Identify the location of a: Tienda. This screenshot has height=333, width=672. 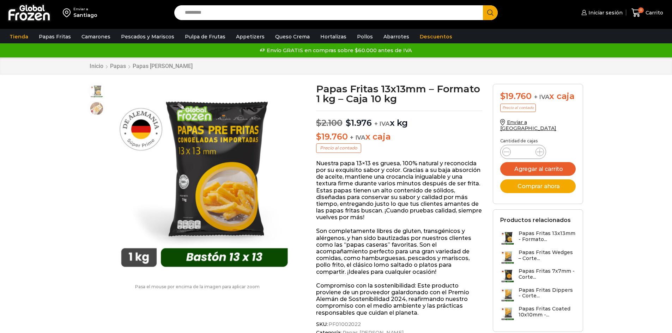
(19, 37).